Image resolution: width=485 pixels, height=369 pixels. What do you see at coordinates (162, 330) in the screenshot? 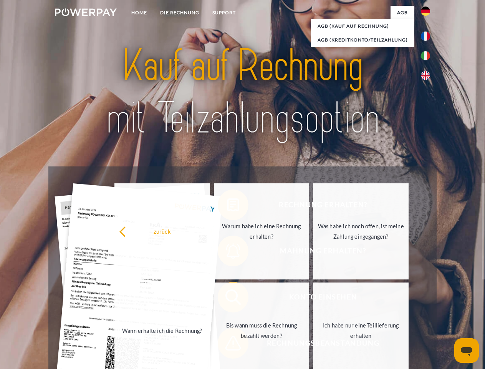
I see `div: Wann erhalte ich die Rechnung?` at bounding box center [162, 330].